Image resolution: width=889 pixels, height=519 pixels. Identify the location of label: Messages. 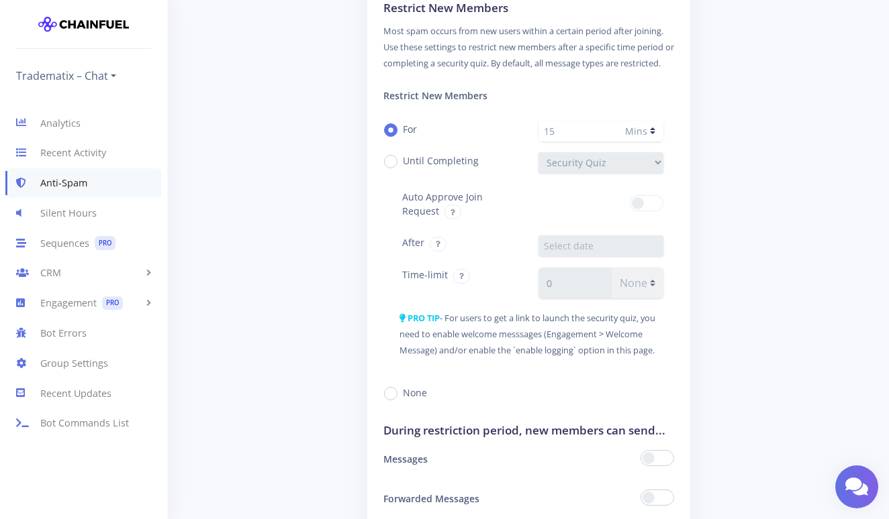
(451, 459).